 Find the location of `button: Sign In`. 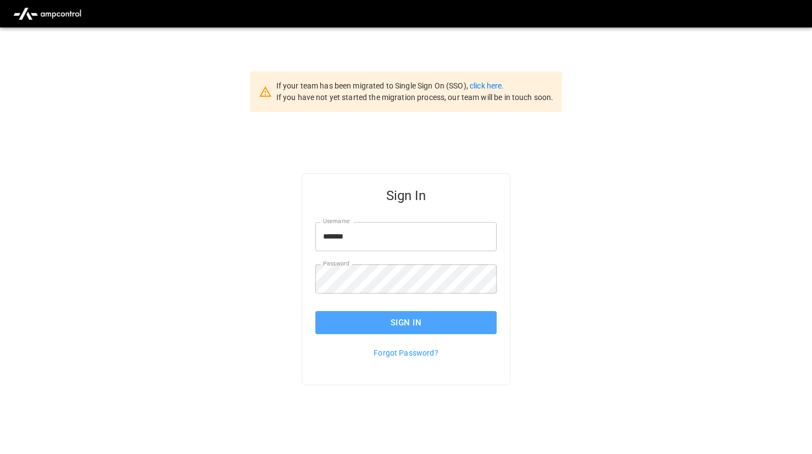

button: Sign In is located at coordinates (406, 323).